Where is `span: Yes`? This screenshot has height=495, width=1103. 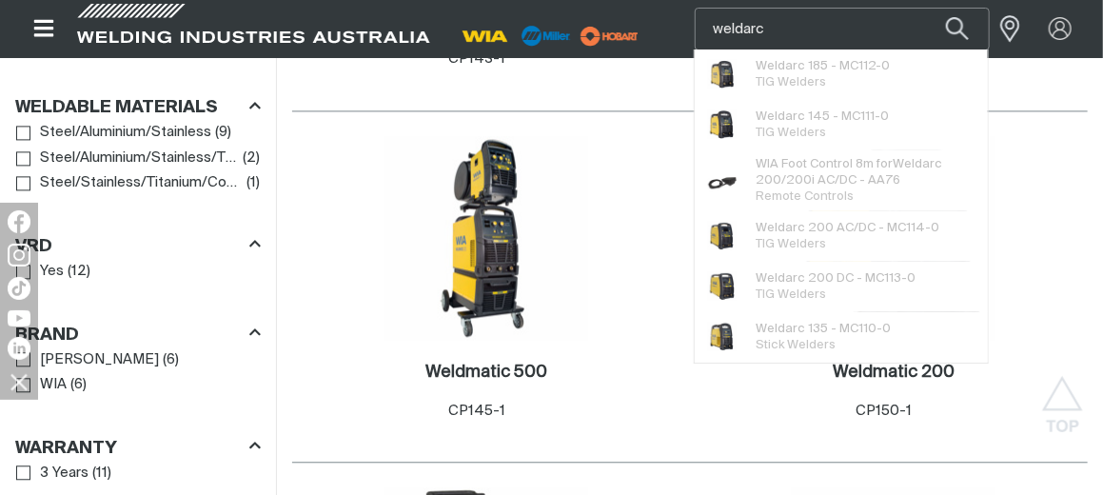 span: Yes is located at coordinates (51, 271).